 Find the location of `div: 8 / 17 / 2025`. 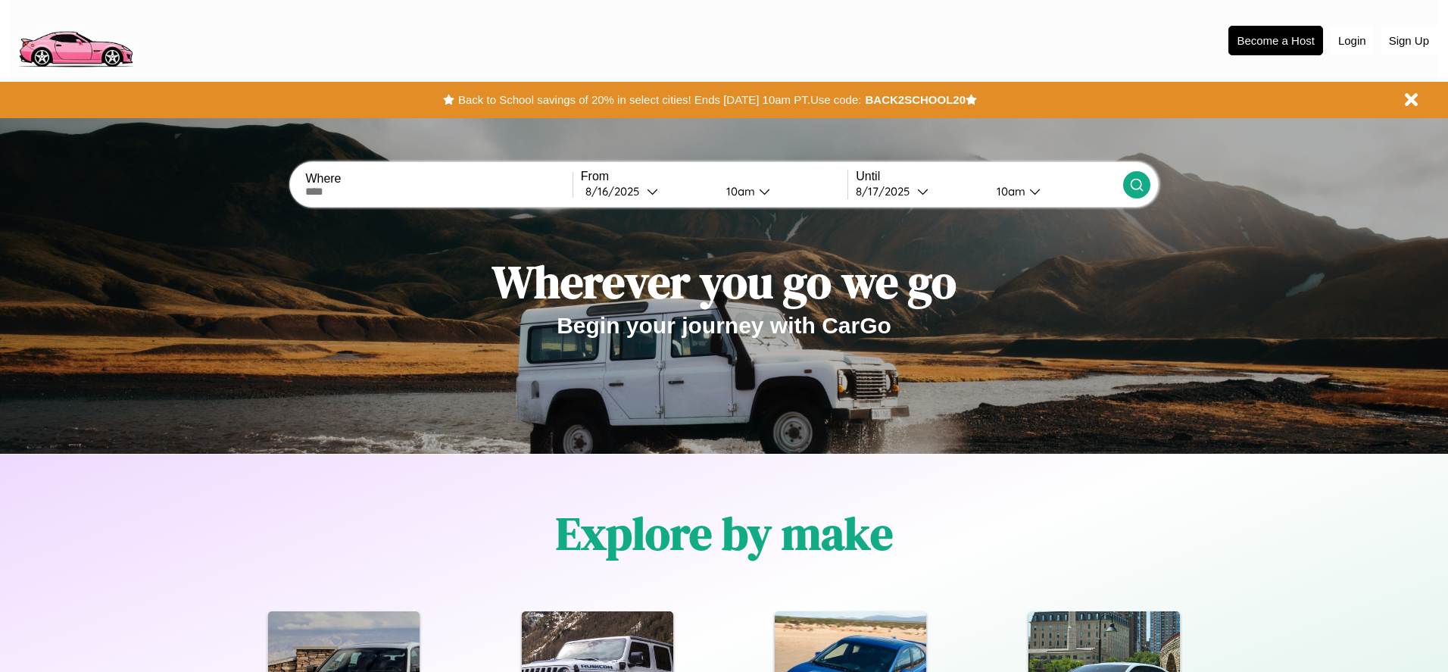

div: 8 / 17 / 2025 is located at coordinates (886, 191).